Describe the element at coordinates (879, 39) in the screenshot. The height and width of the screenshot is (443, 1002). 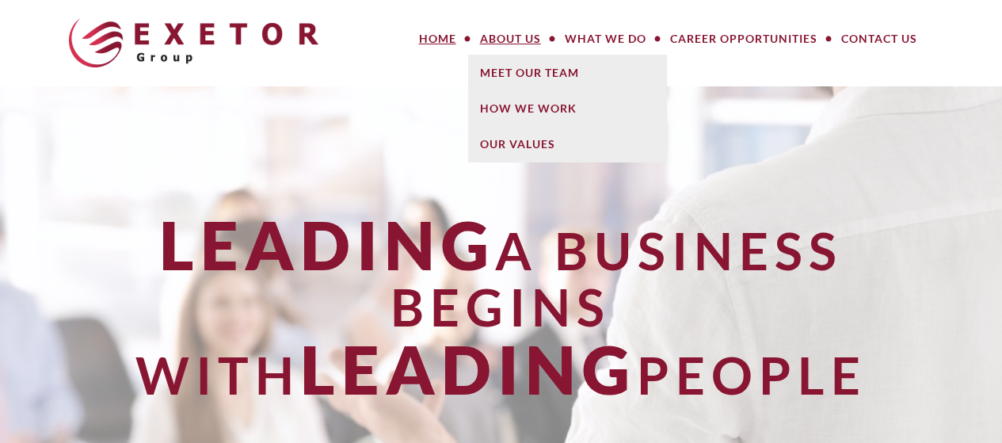
I see `a: Contact Us` at that location.